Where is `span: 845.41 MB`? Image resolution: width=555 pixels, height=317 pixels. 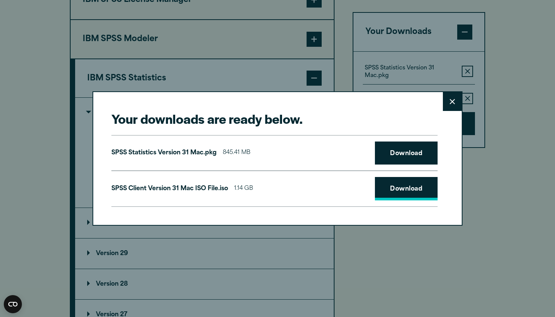
span: 845.41 MB is located at coordinates (236, 153).